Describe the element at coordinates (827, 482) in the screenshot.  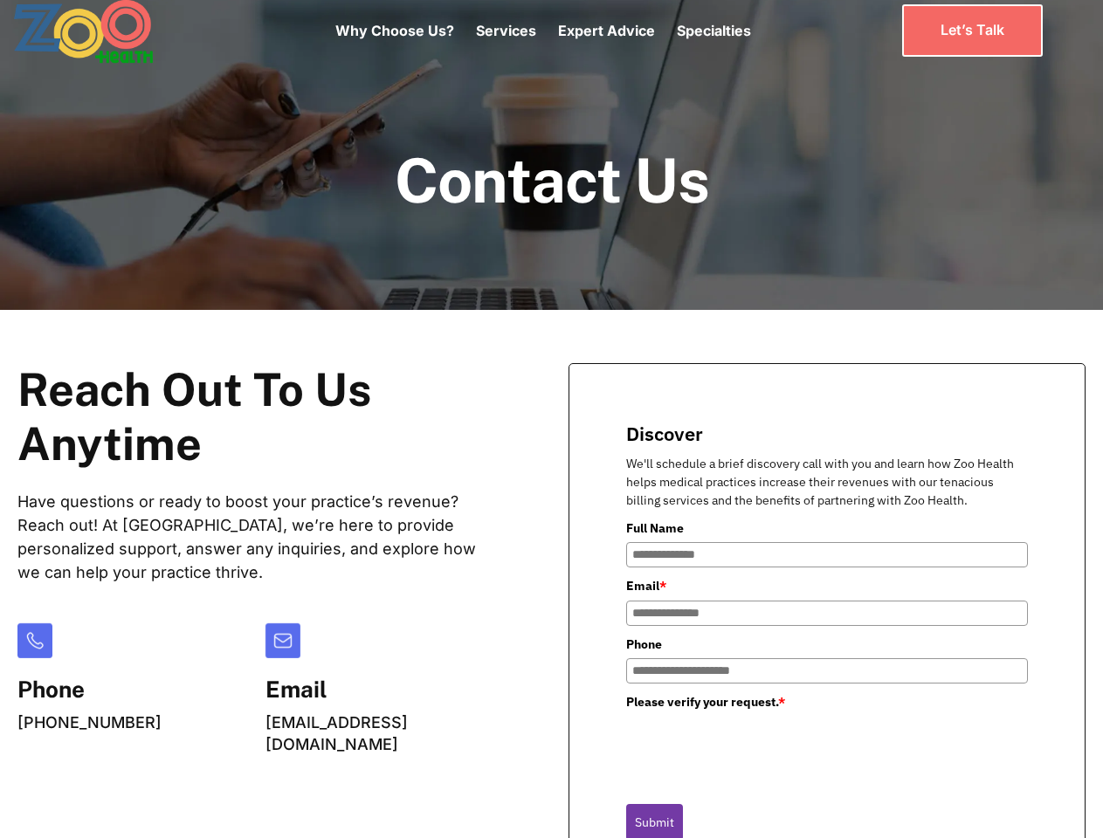
I see `p: We'll schedule a brief discovery call with you and learn how Zoo Health helps medical practices i...` at that location.